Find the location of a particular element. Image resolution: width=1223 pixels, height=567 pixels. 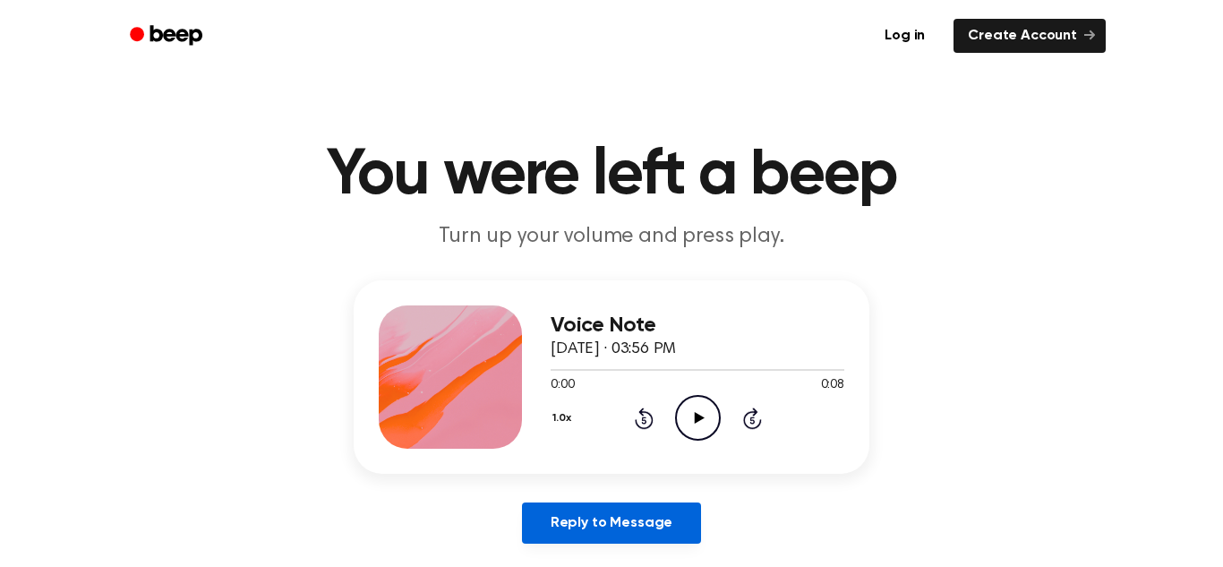

a: Beep is located at coordinates (167, 36).